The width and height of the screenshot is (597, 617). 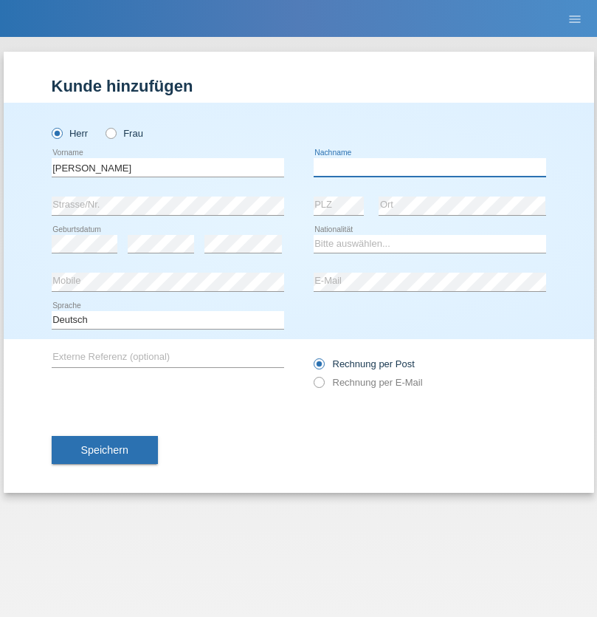 What do you see at coordinates (124, 133) in the screenshot?
I see `label: Frau` at bounding box center [124, 133].